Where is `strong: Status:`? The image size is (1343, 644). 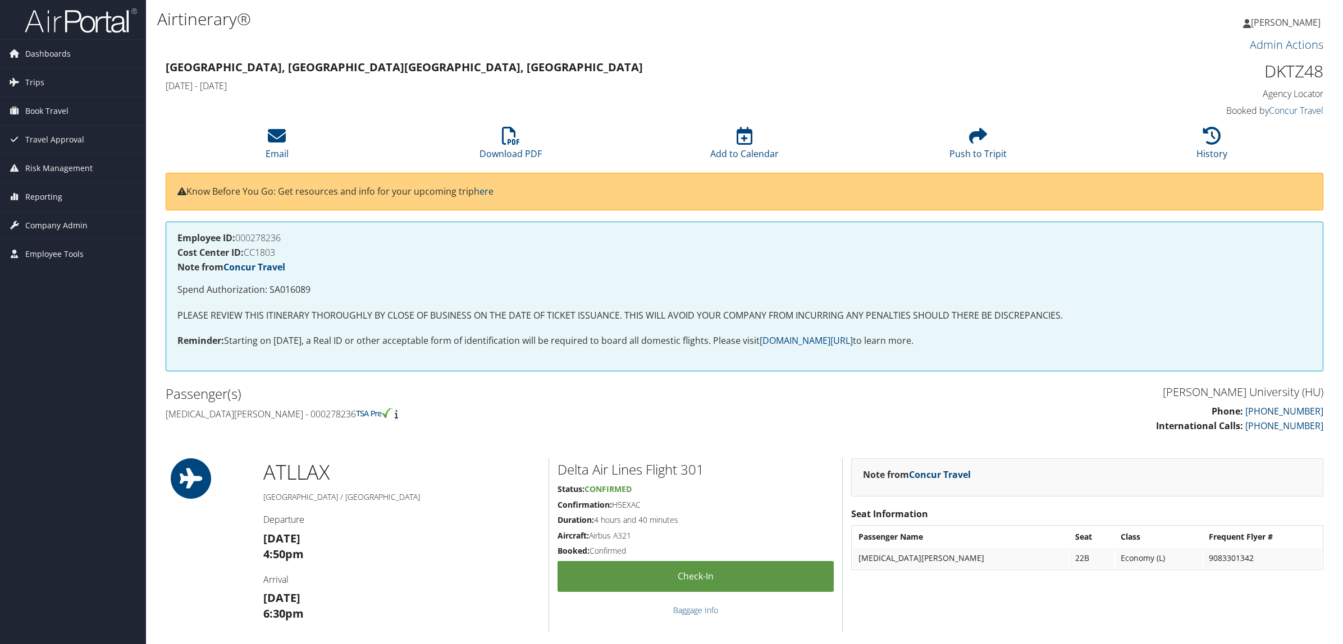 strong: Status: is located at coordinates (571, 489).